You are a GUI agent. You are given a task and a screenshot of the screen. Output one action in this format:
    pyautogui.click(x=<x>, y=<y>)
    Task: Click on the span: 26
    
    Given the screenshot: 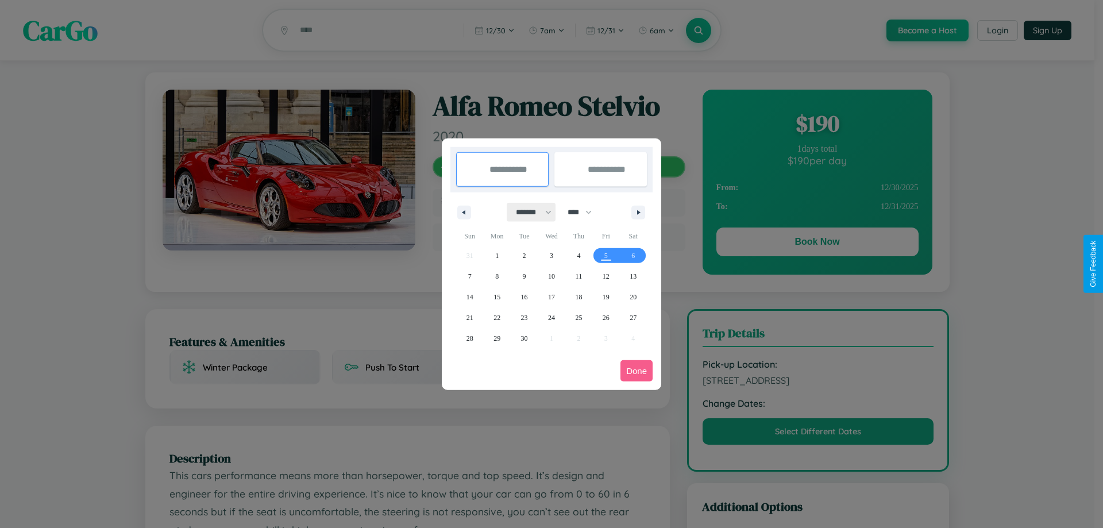 What is the action you would take?
    pyautogui.click(x=606, y=318)
    